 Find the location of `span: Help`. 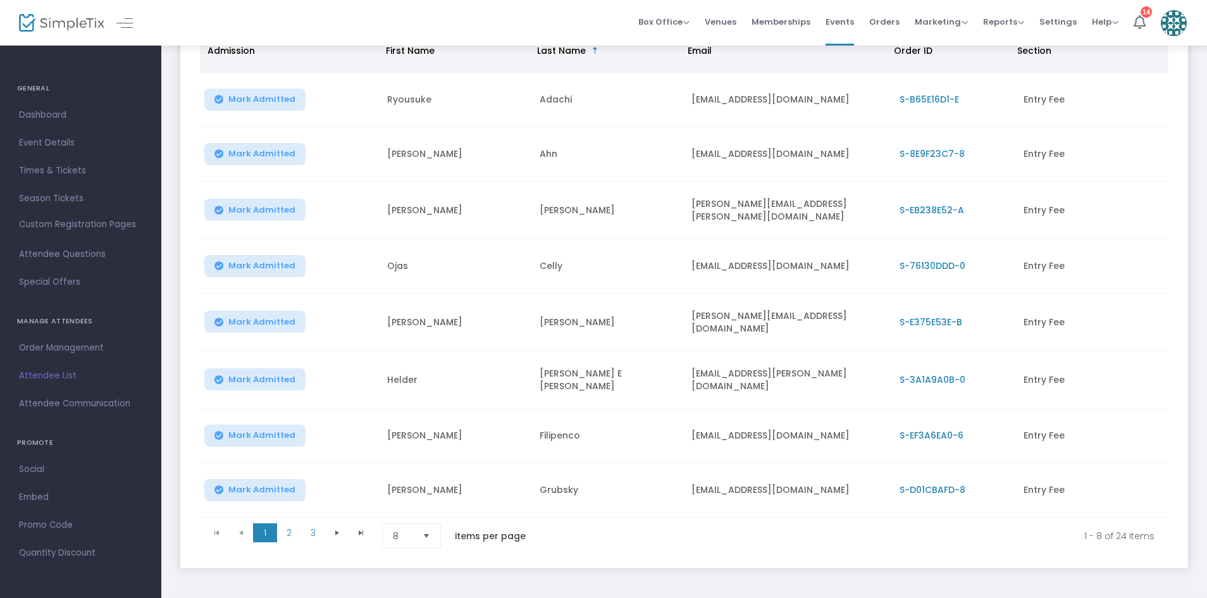

span: Help is located at coordinates (1105, 22).